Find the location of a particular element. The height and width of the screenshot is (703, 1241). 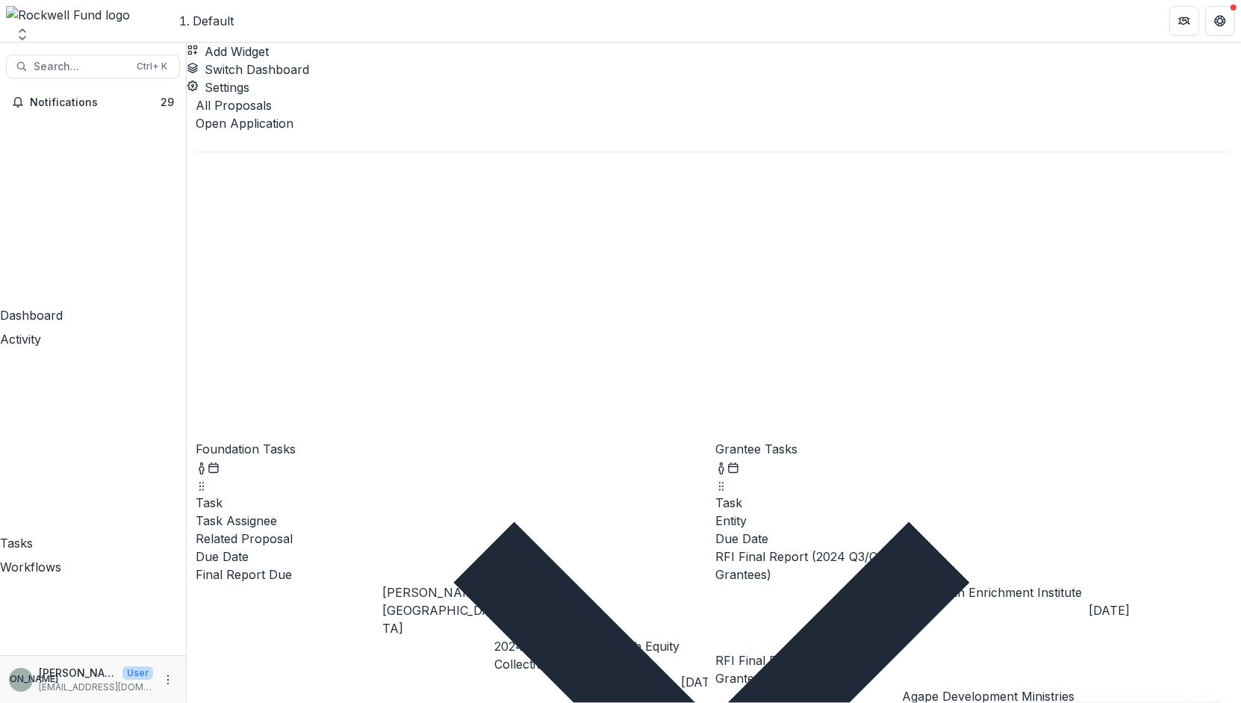

button: Partners is located at coordinates (1184, 21).